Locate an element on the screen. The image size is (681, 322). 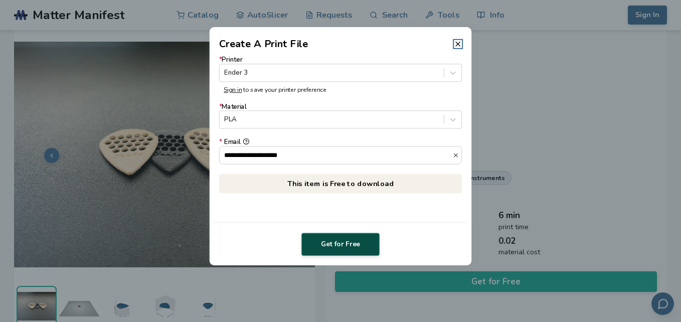
p: to save your printer preference is located at coordinates (340, 90).